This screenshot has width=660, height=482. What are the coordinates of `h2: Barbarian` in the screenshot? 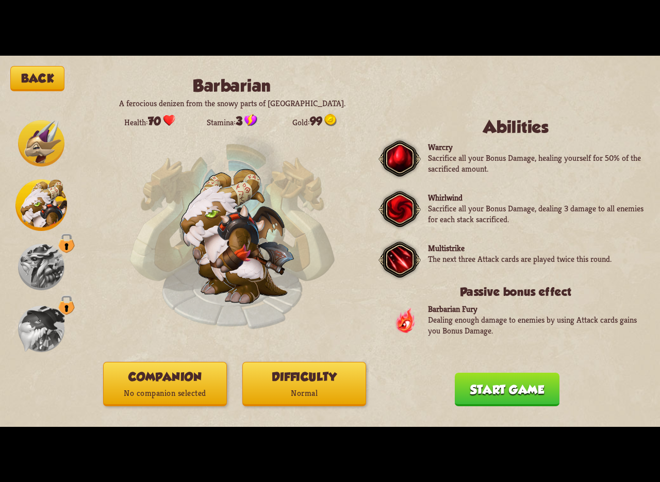 It's located at (232, 86).